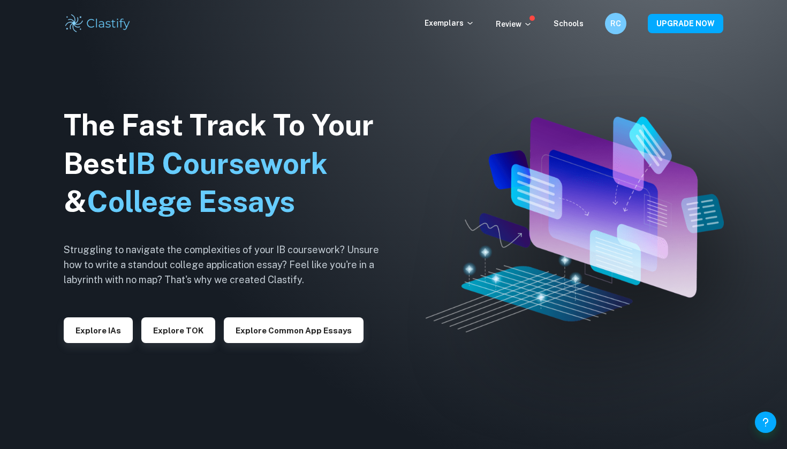 Image resolution: width=787 pixels, height=449 pixels. Describe the element at coordinates (191, 201) in the screenshot. I see `span: College Essays` at that location.